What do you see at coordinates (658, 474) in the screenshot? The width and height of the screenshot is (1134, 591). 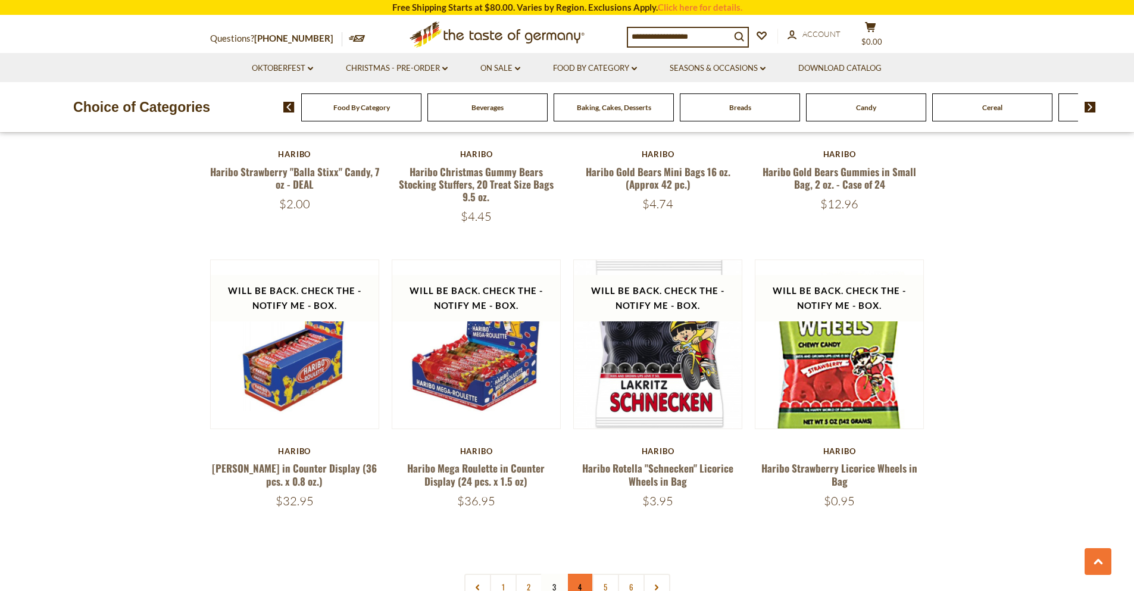 I see `a: Haribo Rotella "Schnecken" Licorice Wheels in Bag` at bounding box center [658, 474].